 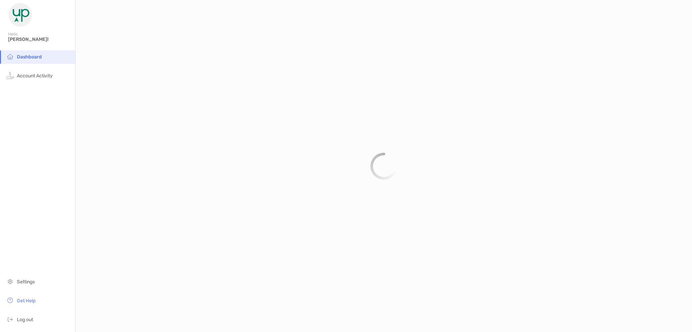 What do you see at coordinates (20, 15) in the screenshot?
I see `img: Zoe Logo` at bounding box center [20, 15].